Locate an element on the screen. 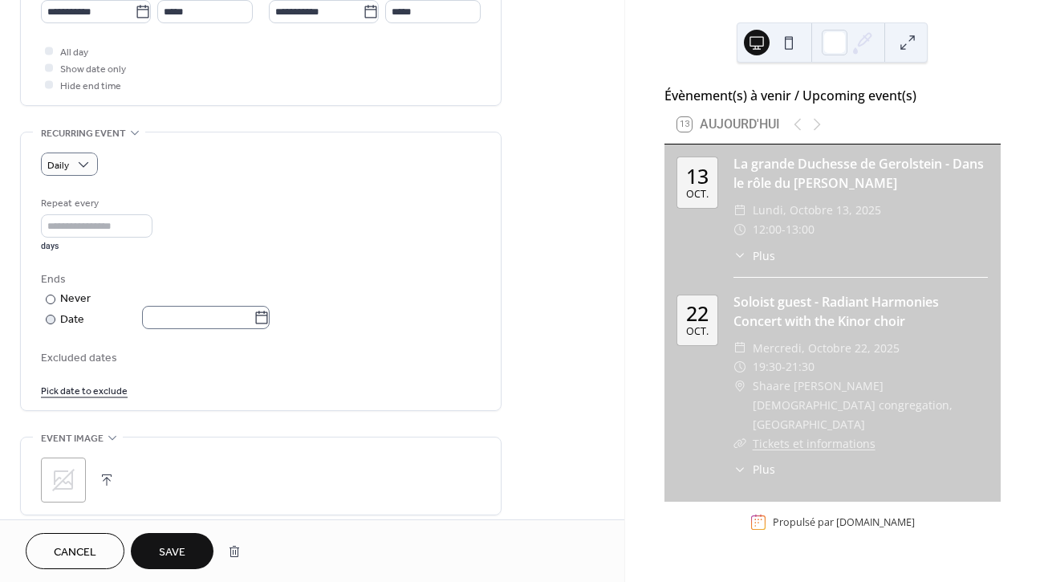 The width and height of the screenshot is (1040, 582). span: lundi, octobre 13, 2025 is located at coordinates (817, 210).